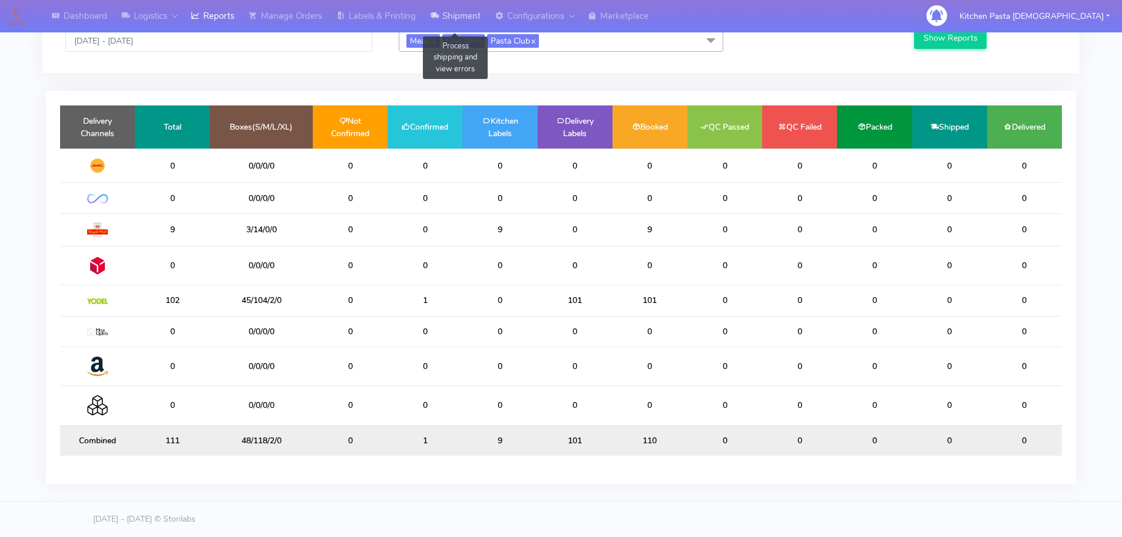  Describe the element at coordinates (478, 40) in the screenshot. I see `a: x` at that location.